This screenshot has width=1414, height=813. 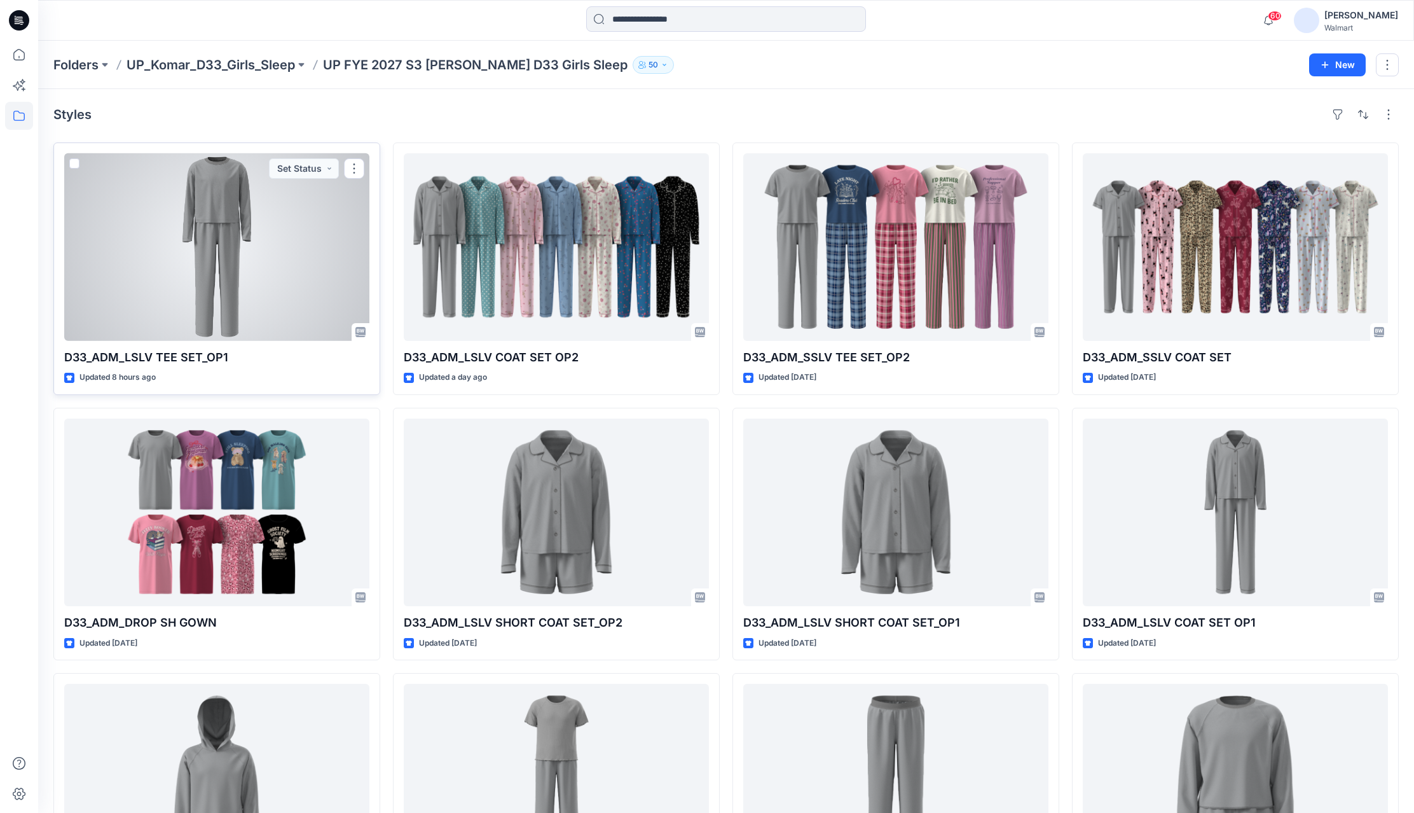 I want to click on a: Folders, so click(x=76, y=65).